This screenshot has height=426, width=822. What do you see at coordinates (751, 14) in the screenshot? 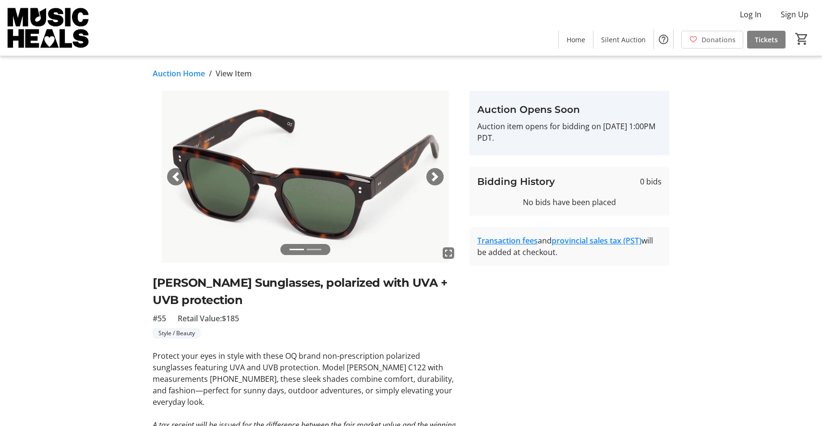
I see `span: Log In` at bounding box center [751, 14].